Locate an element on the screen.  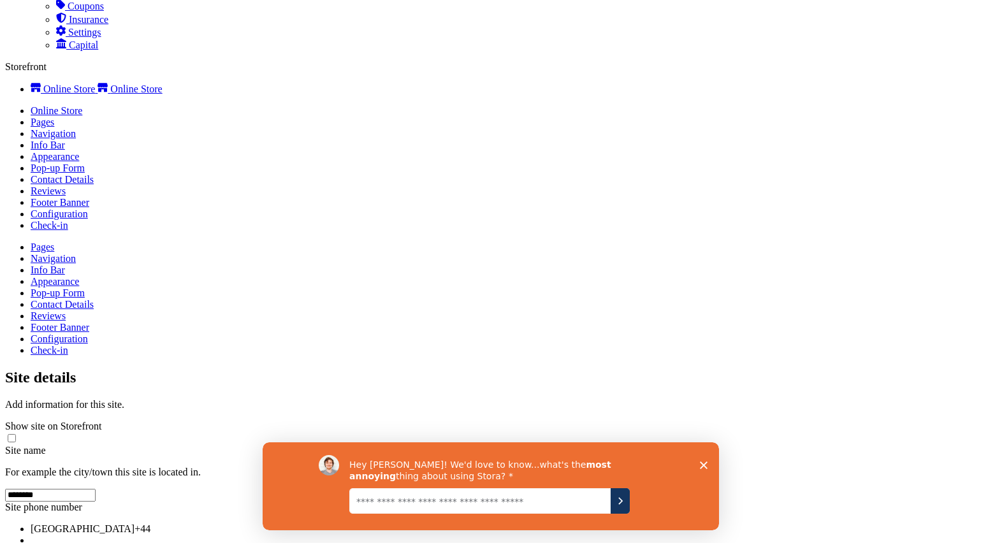
button: Submit your response is located at coordinates (358, 59).